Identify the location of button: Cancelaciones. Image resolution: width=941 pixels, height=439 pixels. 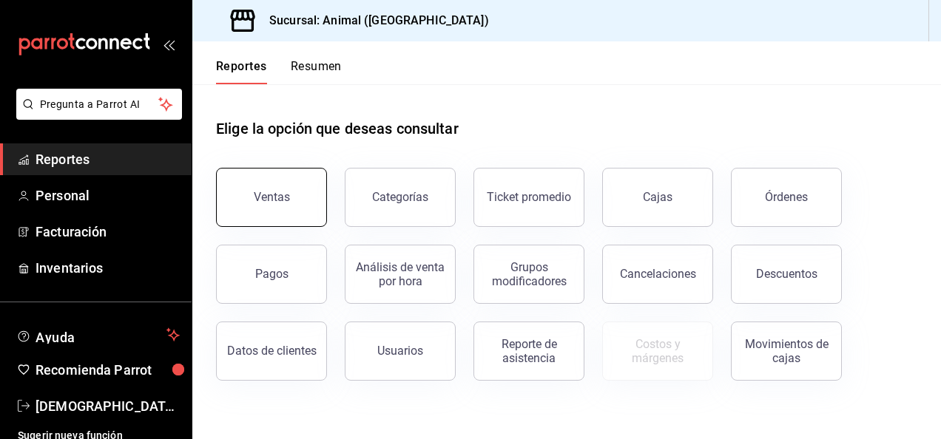
(657, 274).